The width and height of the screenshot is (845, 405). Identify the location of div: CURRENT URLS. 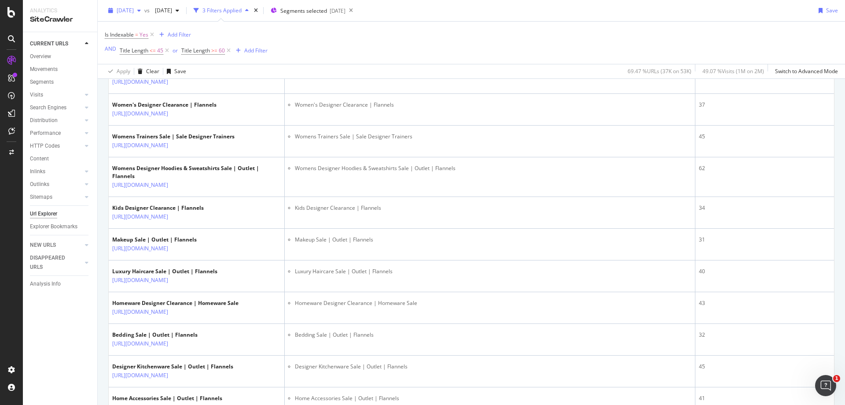
(49, 44).